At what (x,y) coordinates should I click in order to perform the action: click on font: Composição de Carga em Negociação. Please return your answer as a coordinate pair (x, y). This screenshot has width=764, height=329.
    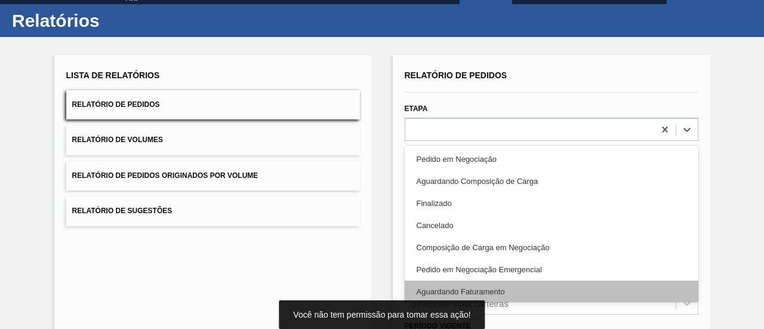
    Looking at the image, I should click on (483, 247).